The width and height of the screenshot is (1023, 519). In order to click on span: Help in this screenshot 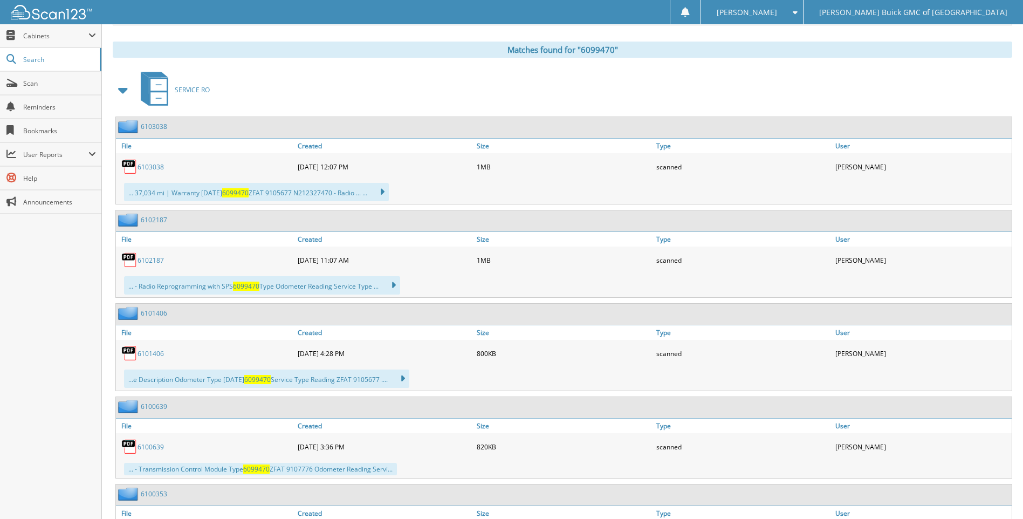, I will do `click(59, 178)`.